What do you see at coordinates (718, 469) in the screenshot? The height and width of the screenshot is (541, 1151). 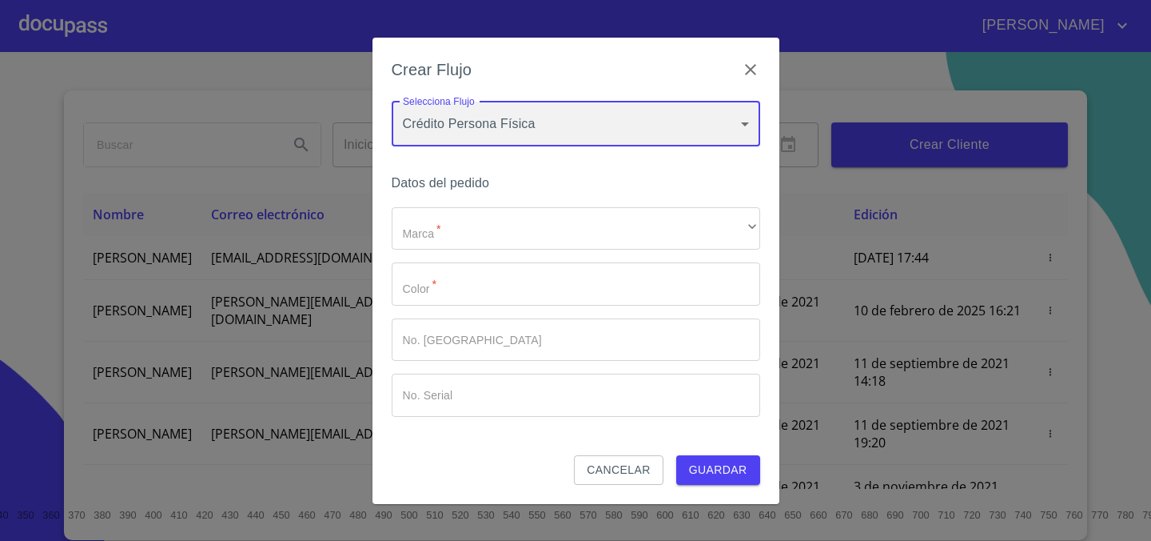 I see `button: Guardar` at bounding box center [718, 469].